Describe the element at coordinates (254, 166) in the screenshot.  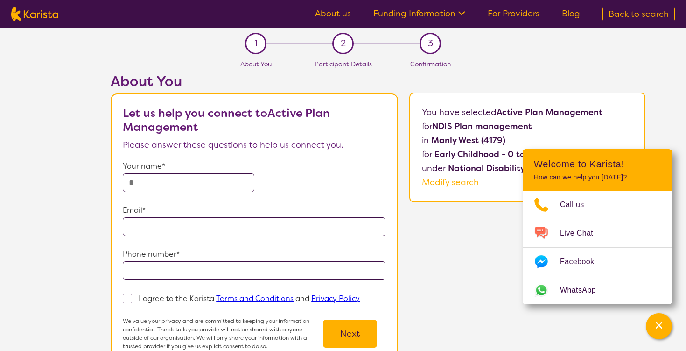
I see `p: Your name*` at that location.